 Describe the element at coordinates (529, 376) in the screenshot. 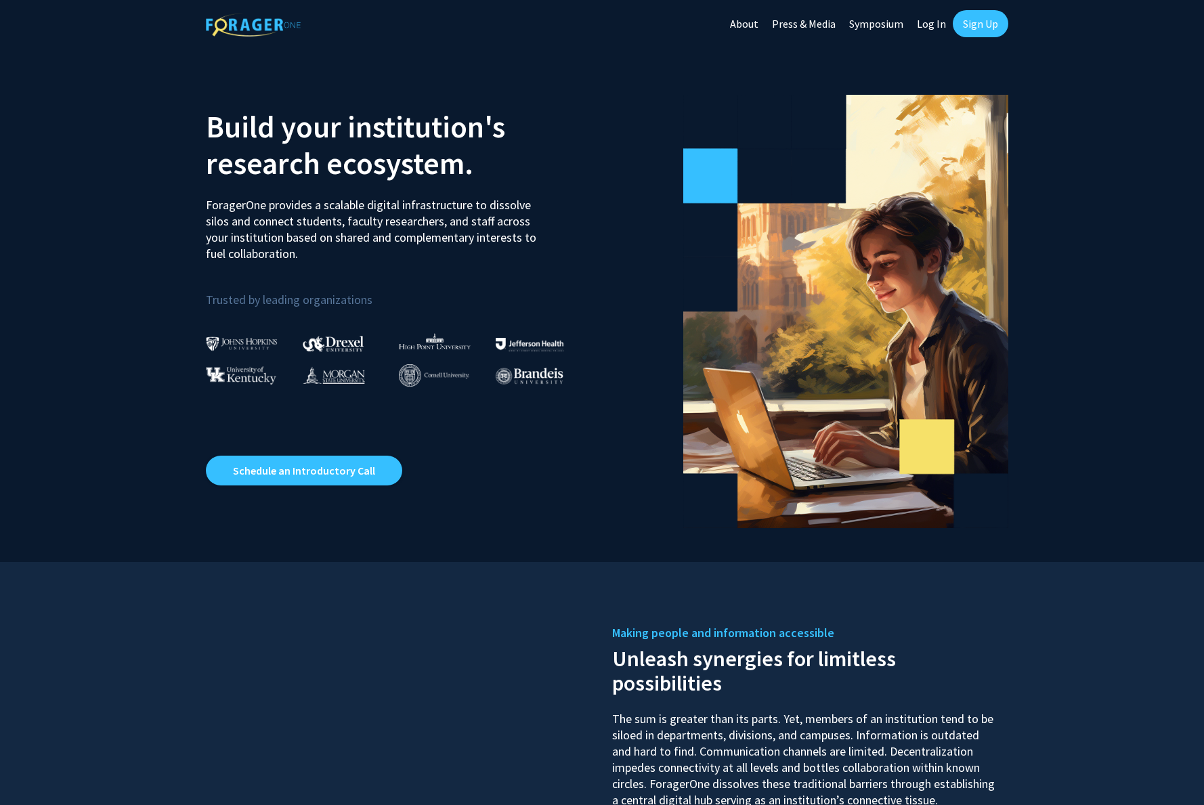

I see `img: Brandeis University` at that location.